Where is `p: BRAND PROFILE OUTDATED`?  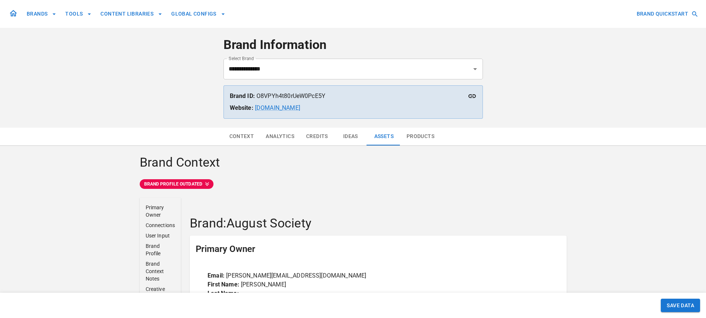
p: BRAND PROFILE OUTDATED is located at coordinates (173, 184).